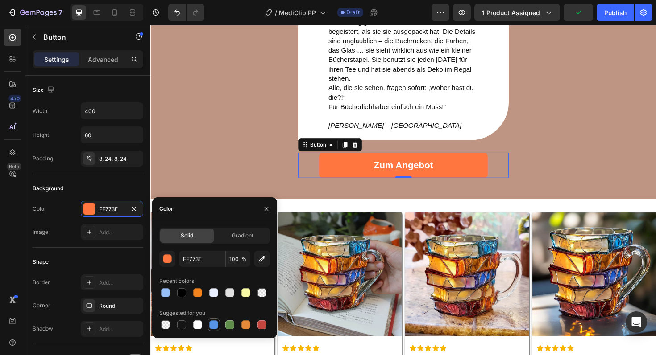 The width and height of the screenshot is (656, 355). What do you see at coordinates (43, 159) in the screenshot?
I see `div: Padding` at bounding box center [43, 159].